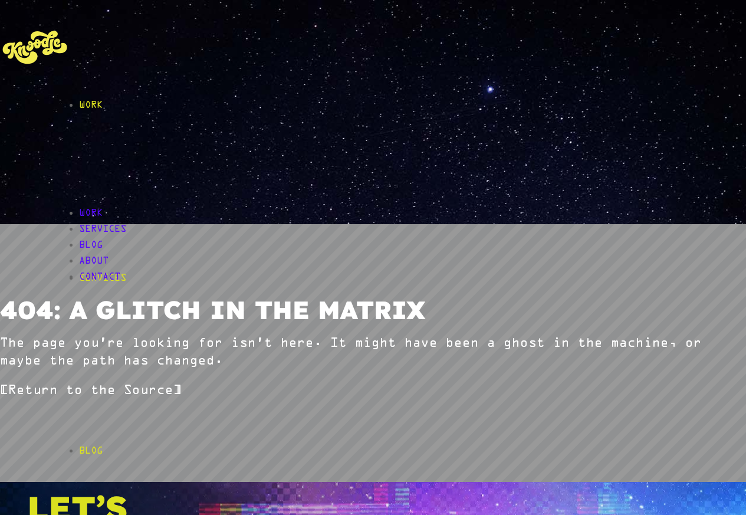 The image size is (746, 515). Describe the element at coordinates (412, 261) in the screenshot. I see `a: About` at that location.